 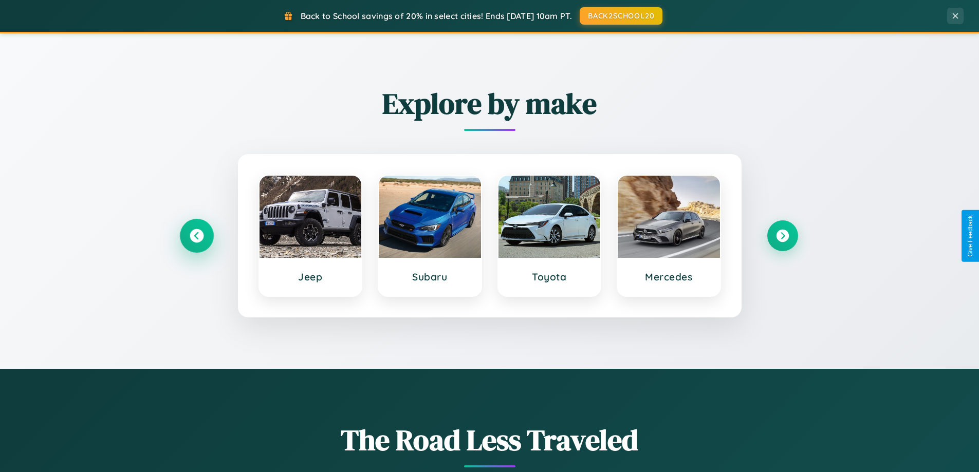 What do you see at coordinates (669, 277) in the screenshot?
I see `h3: Mercedes` at bounding box center [669, 277].